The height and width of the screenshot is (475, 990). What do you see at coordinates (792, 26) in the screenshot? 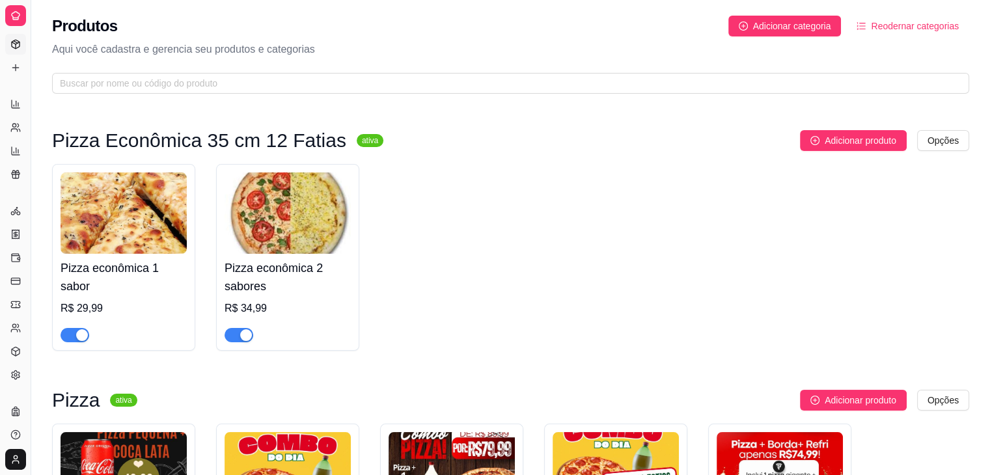
I see `span: Adicionar categoria` at bounding box center [792, 26].